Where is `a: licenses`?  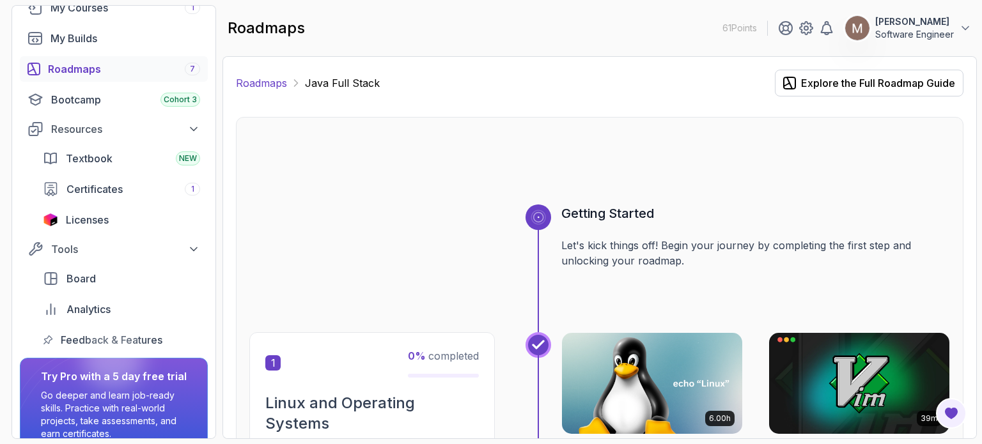 a: licenses is located at coordinates (121, 220).